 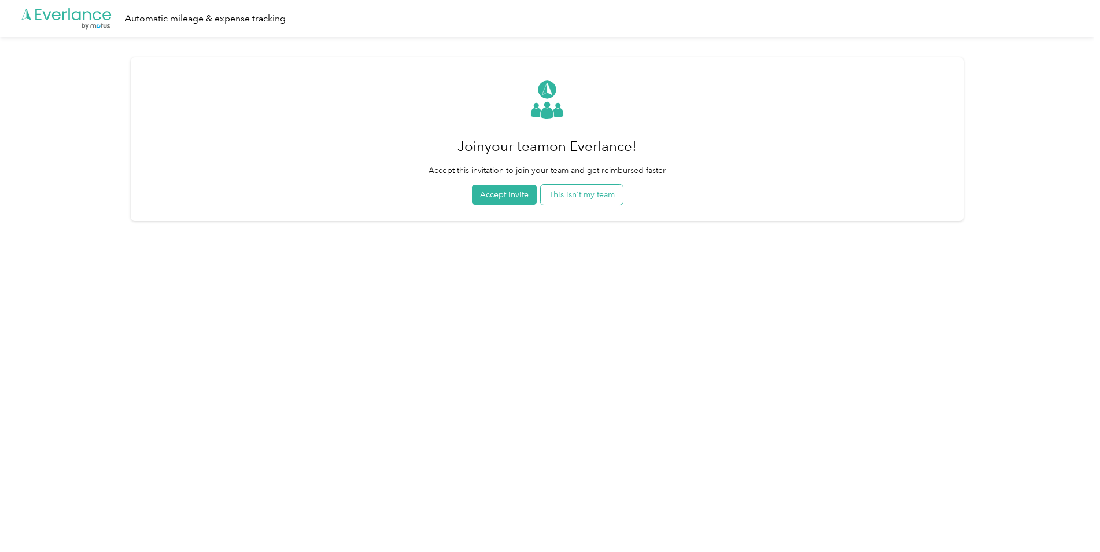 What do you see at coordinates (582, 194) in the screenshot?
I see `button: This isn't my team` at bounding box center [582, 194].